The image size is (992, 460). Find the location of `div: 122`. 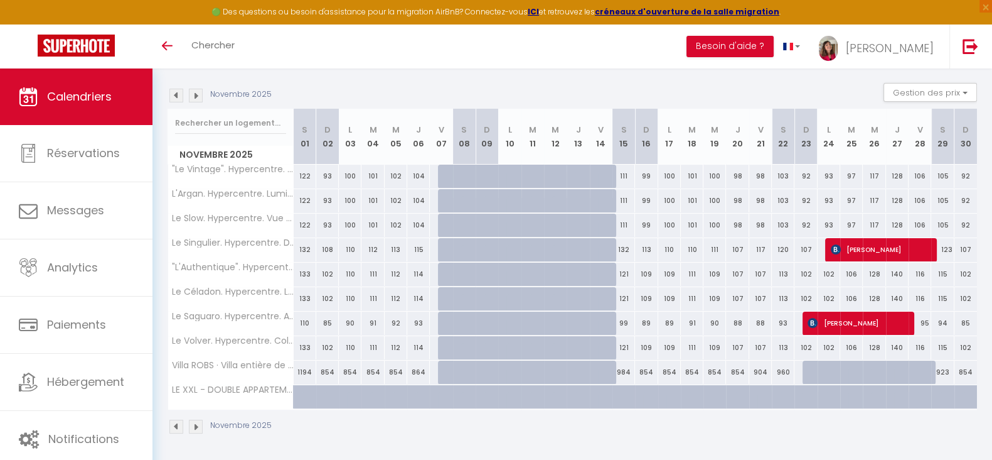

div: 122 is located at coordinates (305, 176).